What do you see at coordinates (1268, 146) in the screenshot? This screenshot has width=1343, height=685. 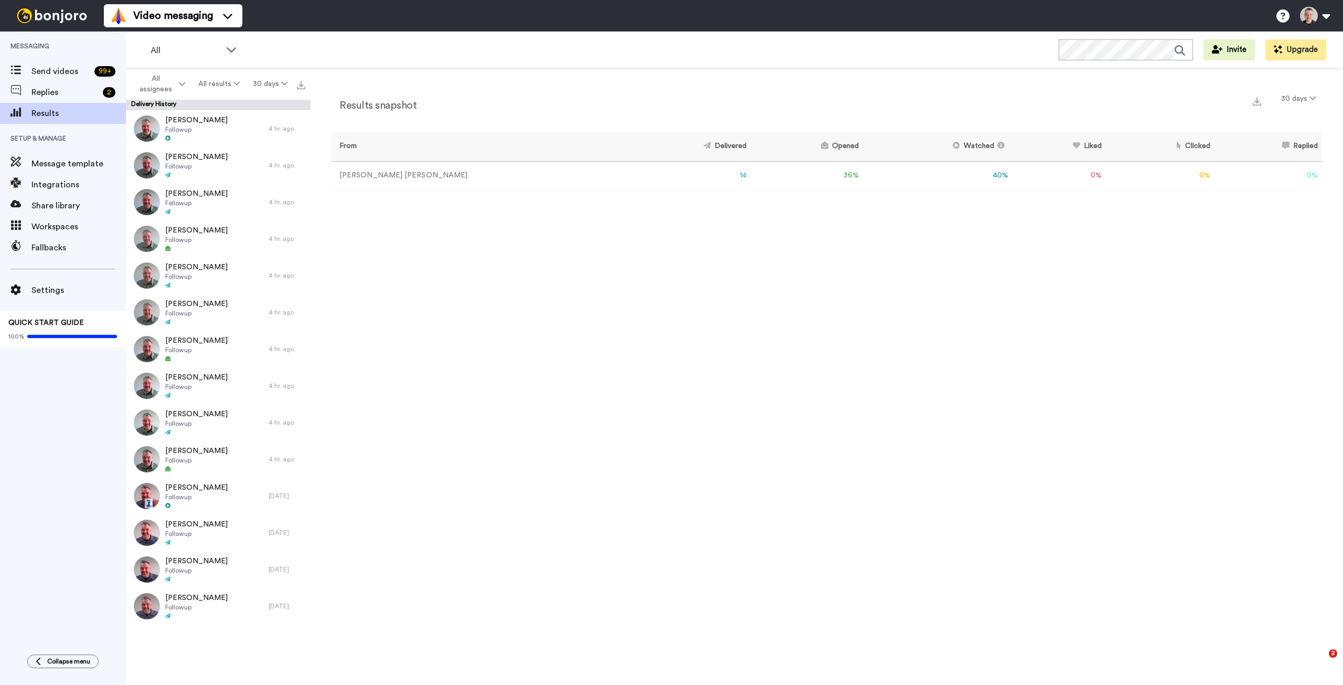 I see `th: Replied` at bounding box center [1268, 146].